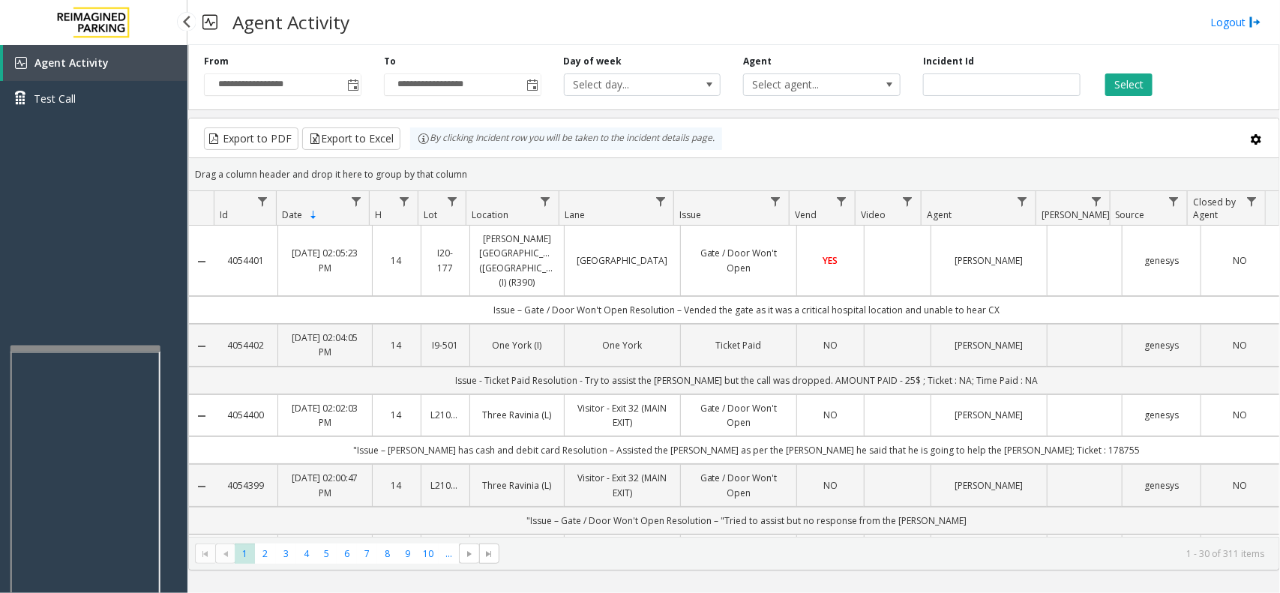  What do you see at coordinates (351, 139) in the screenshot?
I see `button: Export to Excel` at bounding box center [351, 139].